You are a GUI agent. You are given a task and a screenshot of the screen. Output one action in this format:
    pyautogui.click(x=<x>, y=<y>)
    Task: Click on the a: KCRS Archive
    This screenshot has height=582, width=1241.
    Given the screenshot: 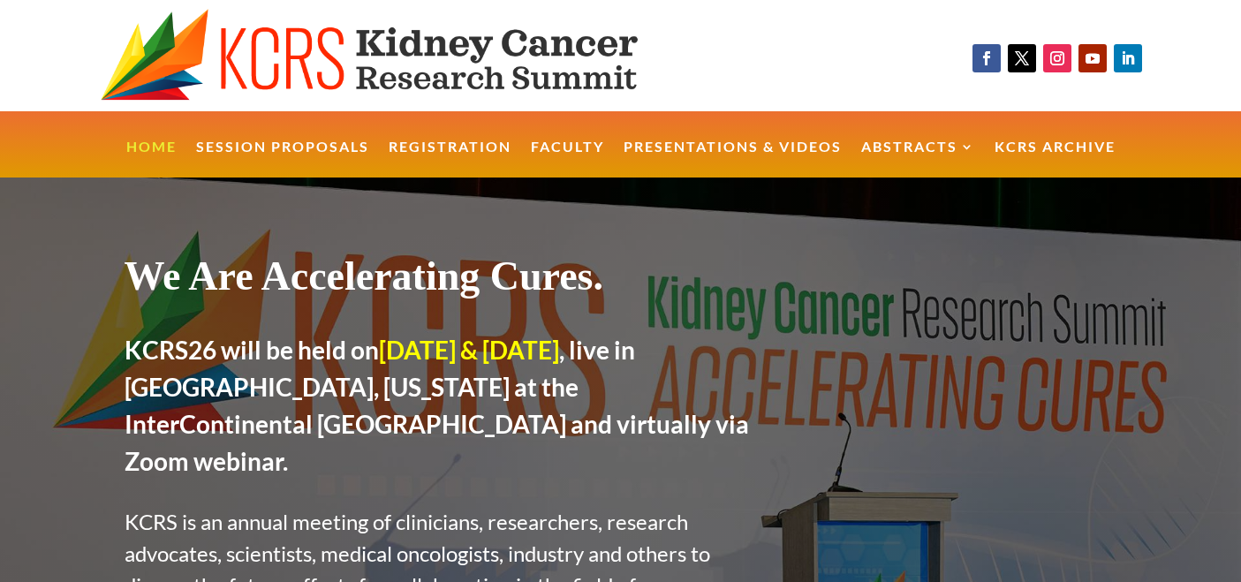 What is the action you would take?
    pyautogui.click(x=1055, y=159)
    